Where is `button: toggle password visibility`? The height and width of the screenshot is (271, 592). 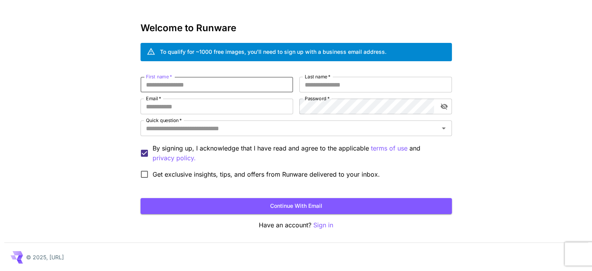 button: toggle password visibility is located at coordinates (444, 106).